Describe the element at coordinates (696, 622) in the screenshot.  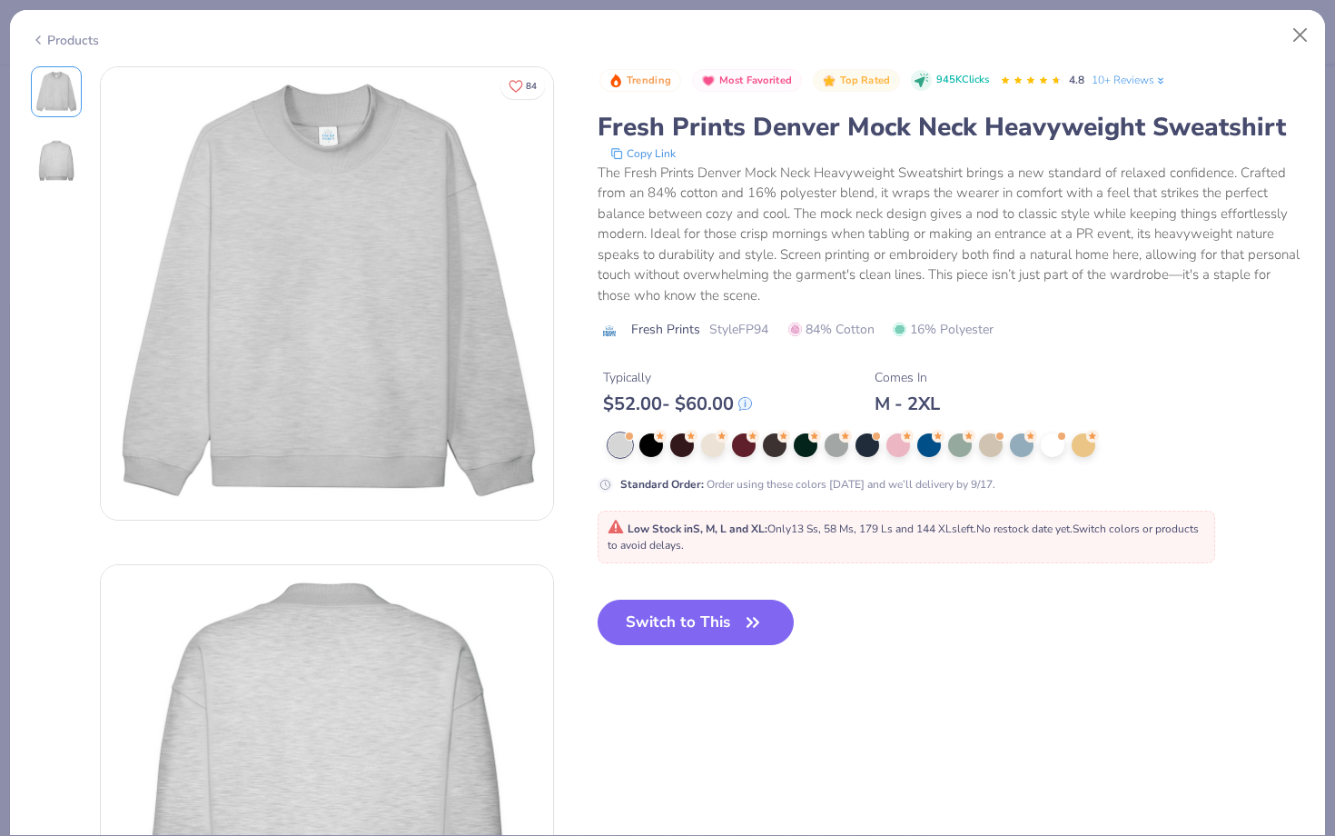
I see `button: Switch to This` at that location.